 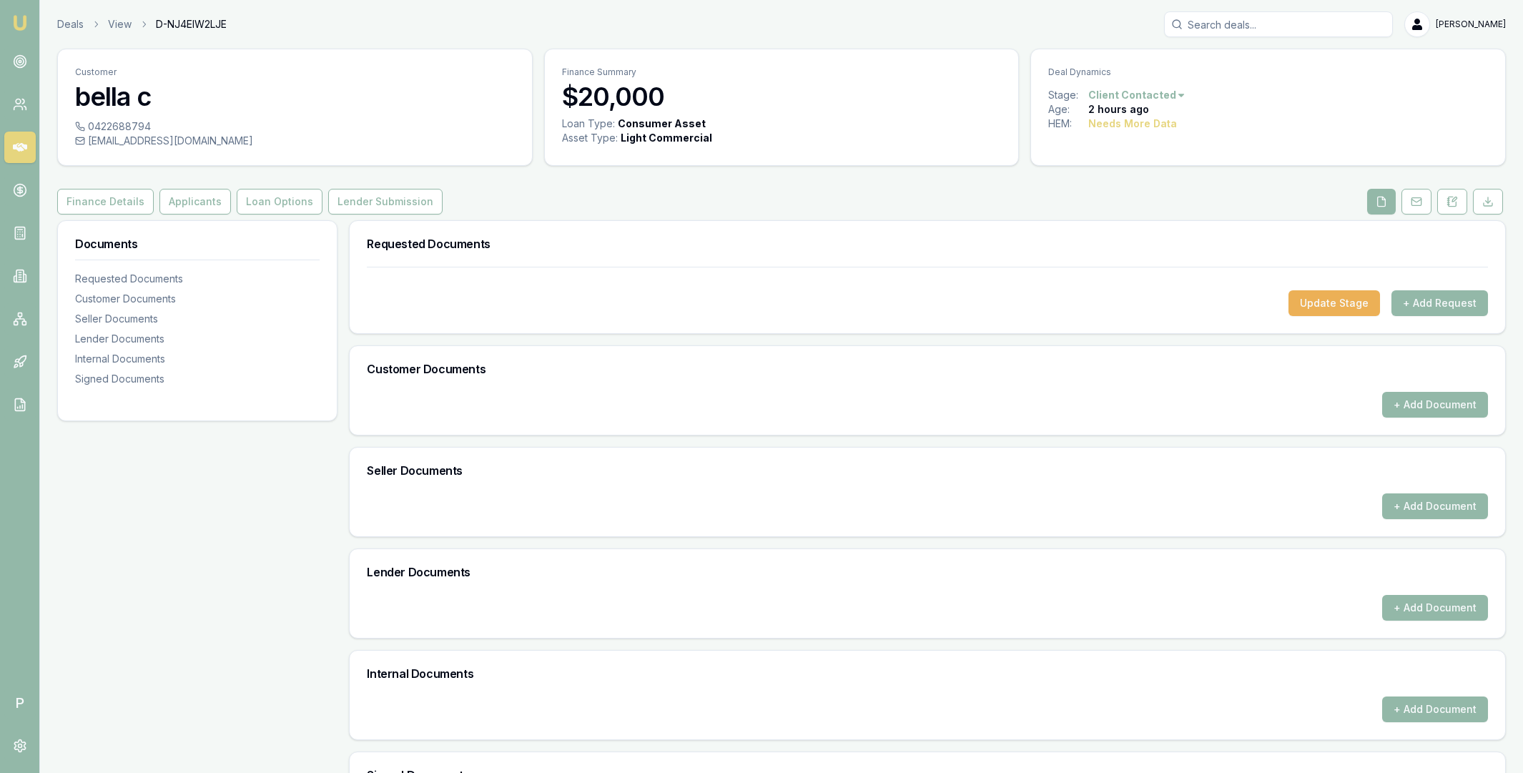 What do you see at coordinates (195, 202) in the screenshot?
I see `a: Applicants` at bounding box center [195, 202].